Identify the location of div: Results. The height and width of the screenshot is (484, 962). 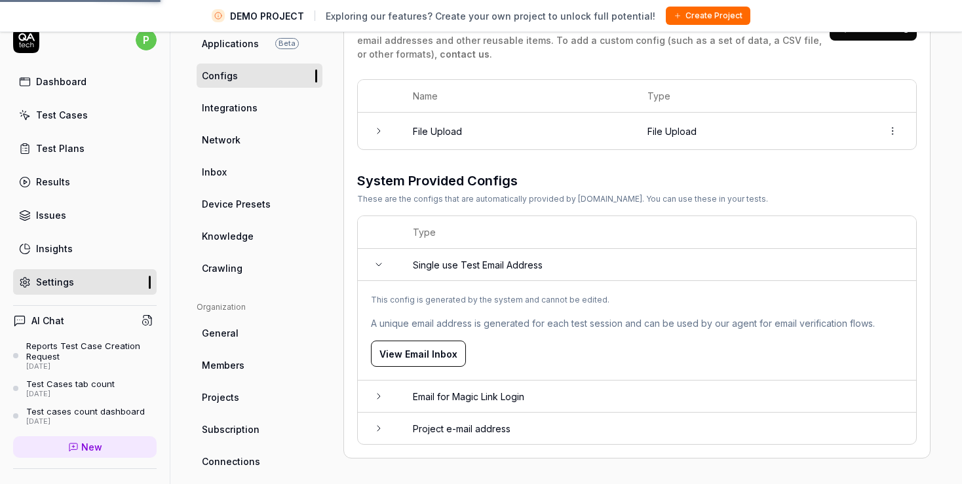
(53, 181).